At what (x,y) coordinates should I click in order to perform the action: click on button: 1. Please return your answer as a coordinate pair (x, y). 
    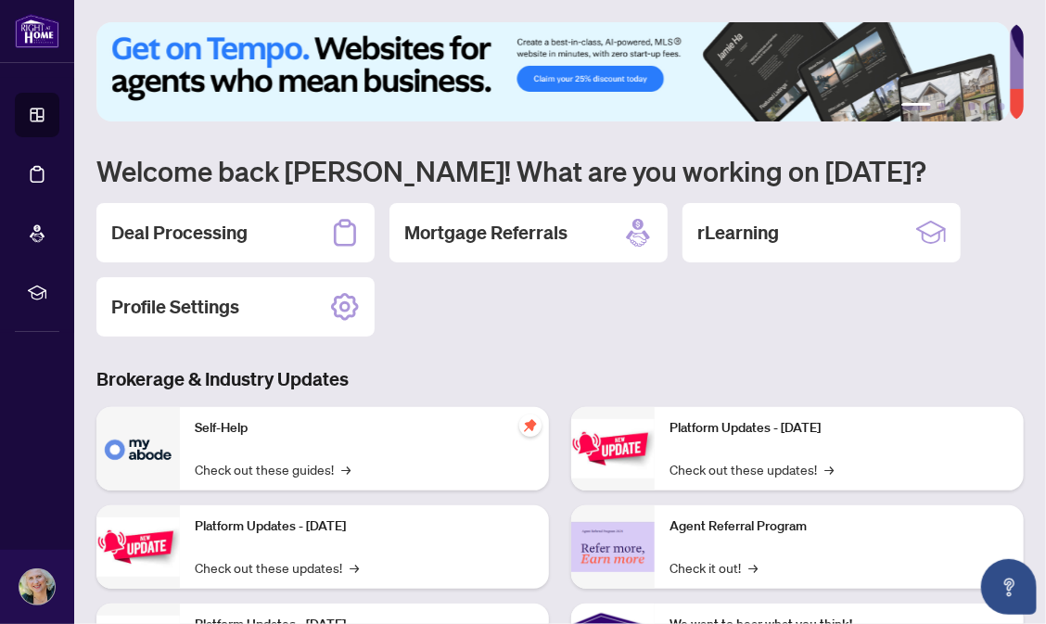
    Looking at the image, I should click on (916, 107).